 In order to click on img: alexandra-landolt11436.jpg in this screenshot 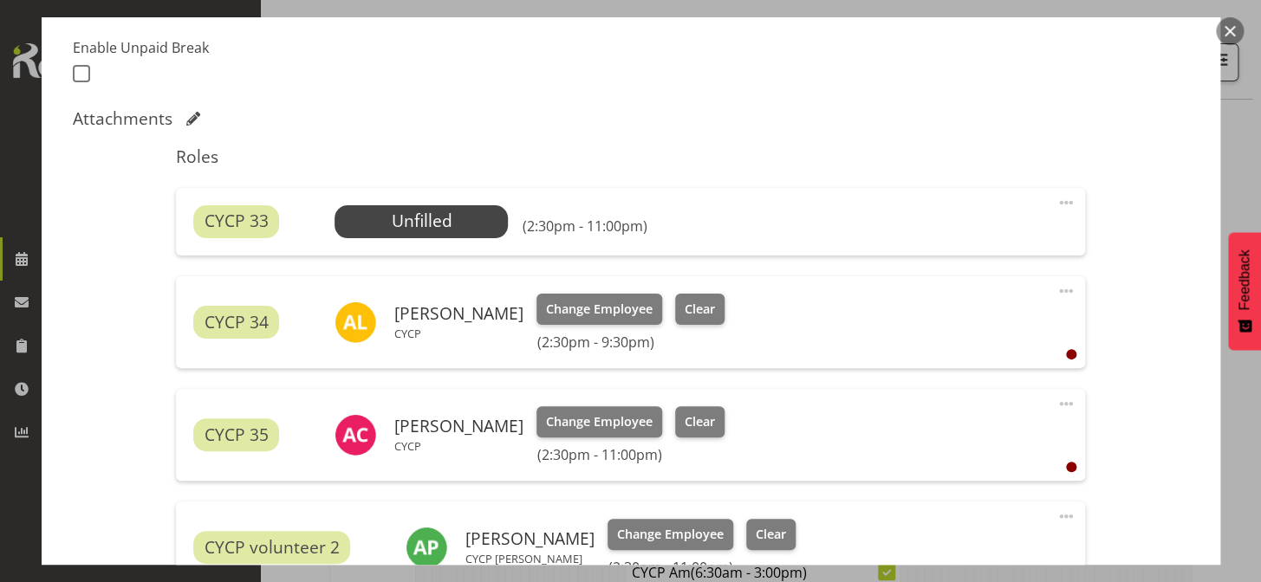, I will do `click(355, 322)`.